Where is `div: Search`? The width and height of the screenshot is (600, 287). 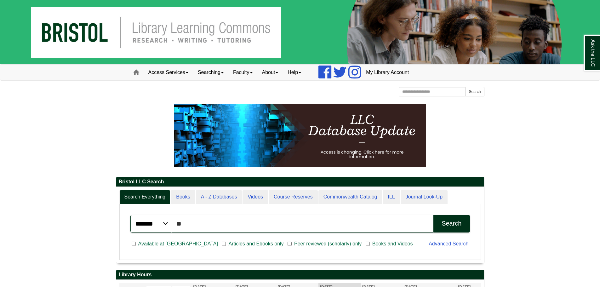 div: Search is located at coordinates (451, 223).